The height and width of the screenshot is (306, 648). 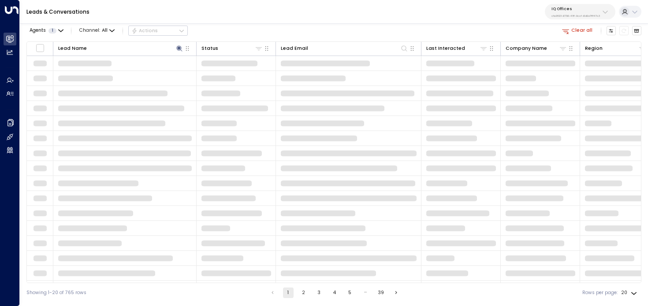 I want to click on div: Button group with a nested menu, so click(x=158, y=31).